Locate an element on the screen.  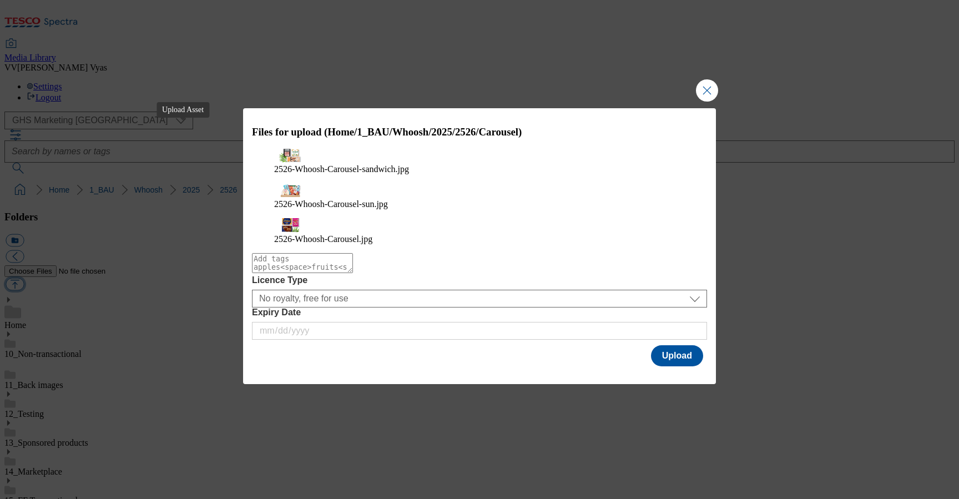
figcaption: 2526-Whoosh-Carousel.jpg is located at coordinates (479, 239).